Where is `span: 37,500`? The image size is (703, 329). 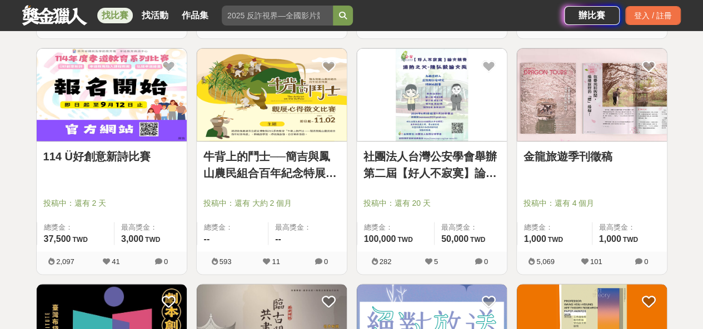
span: 37,500 is located at coordinates (57, 239).